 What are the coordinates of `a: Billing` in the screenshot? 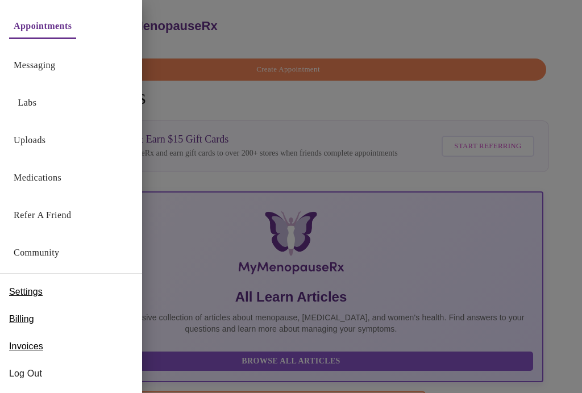 It's located at (22, 319).